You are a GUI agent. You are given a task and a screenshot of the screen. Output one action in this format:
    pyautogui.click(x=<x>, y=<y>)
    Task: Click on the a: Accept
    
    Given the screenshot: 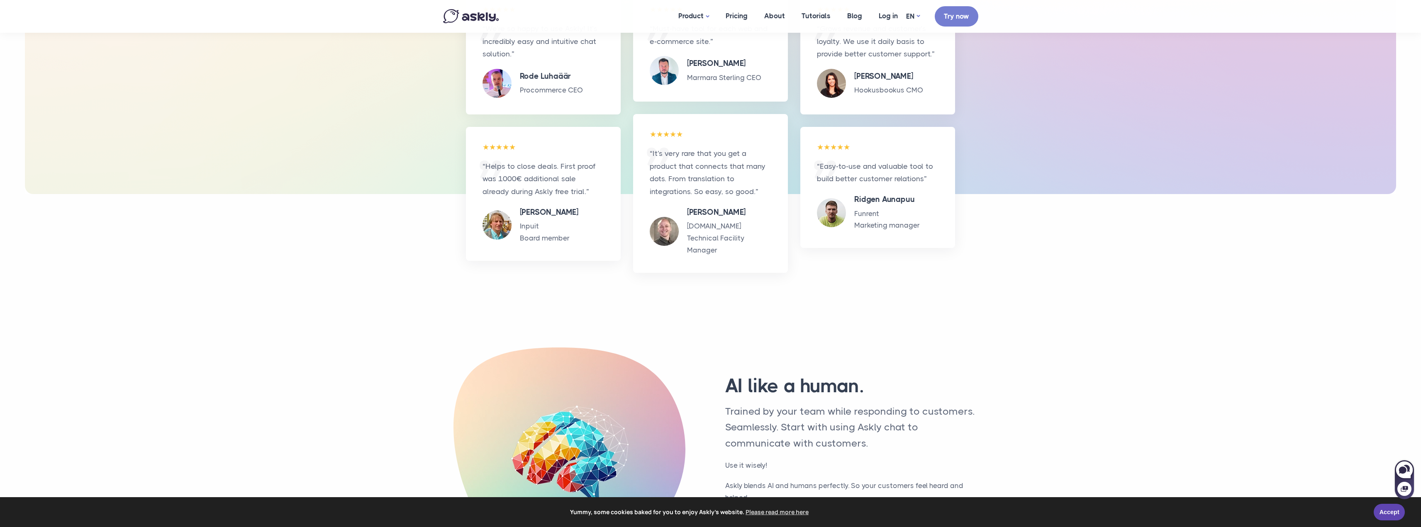 What is the action you would take?
    pyautogui.click(x=1389, y=512)
    